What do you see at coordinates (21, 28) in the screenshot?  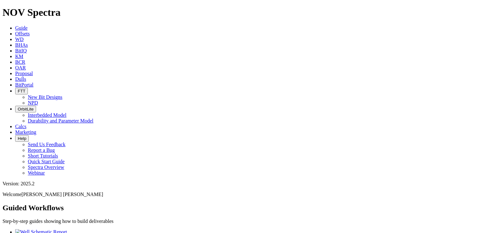 I see `span: Guide` at bounding box center [21, 28].